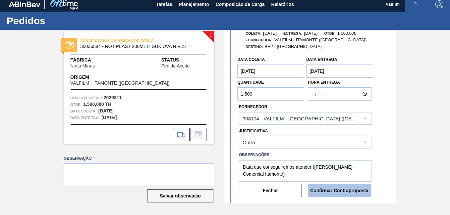 The image size is (450, 215). What do you see at coordinates (175, 66) in the screenshot?
I see `span: Pedido Aceito` at bounding box center [175, 66].